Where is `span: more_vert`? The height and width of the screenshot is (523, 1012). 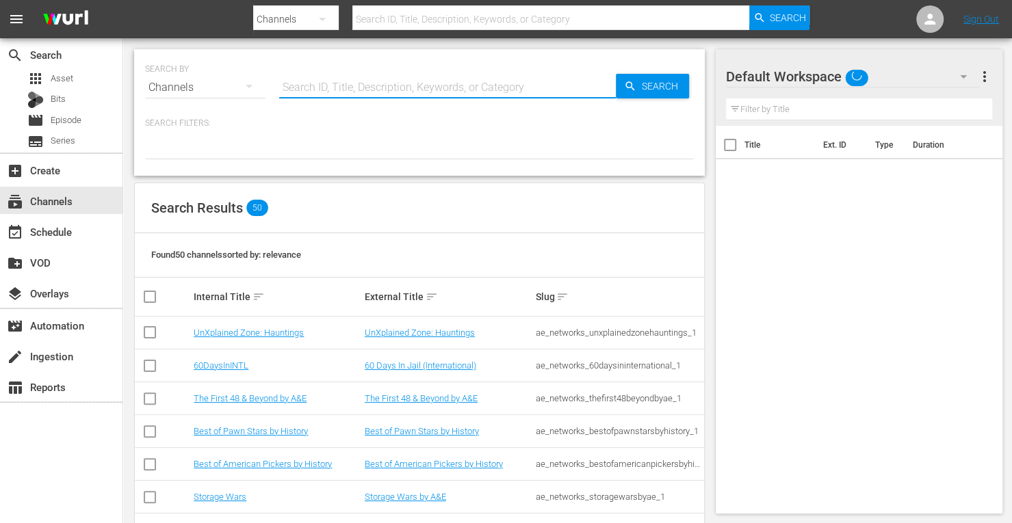 span: more_vert is located at coordinates (984, 77).